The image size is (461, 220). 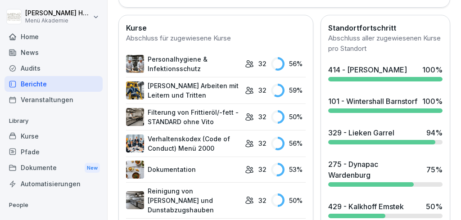 What do you see at coordinates (54, 184) in the screenshot?
I see `div: Automatisierungen` at bounding box center [54, 184].